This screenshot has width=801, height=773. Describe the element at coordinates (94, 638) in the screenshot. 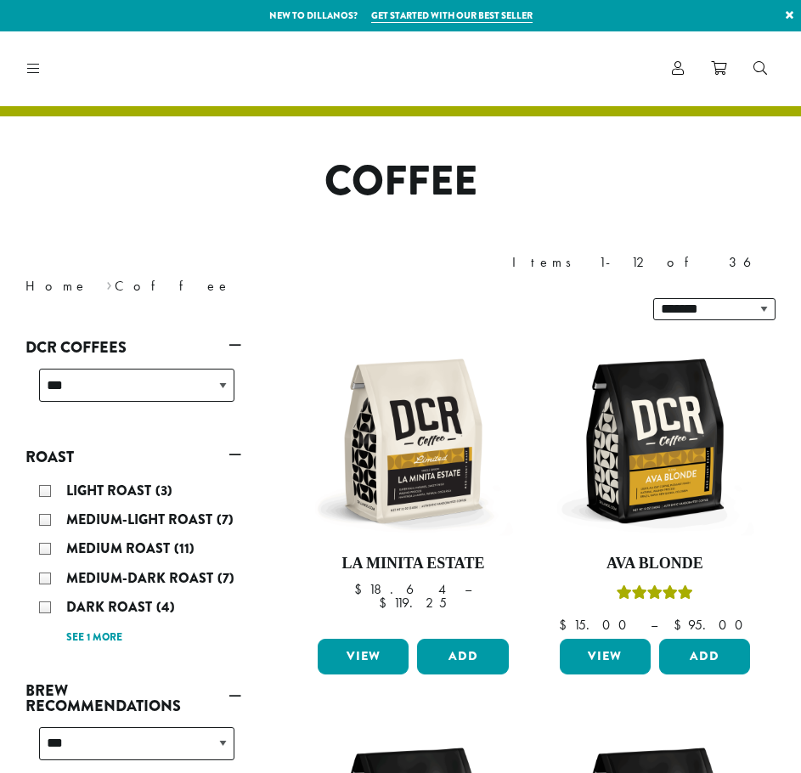

I see `a: See 1 more` at that location.